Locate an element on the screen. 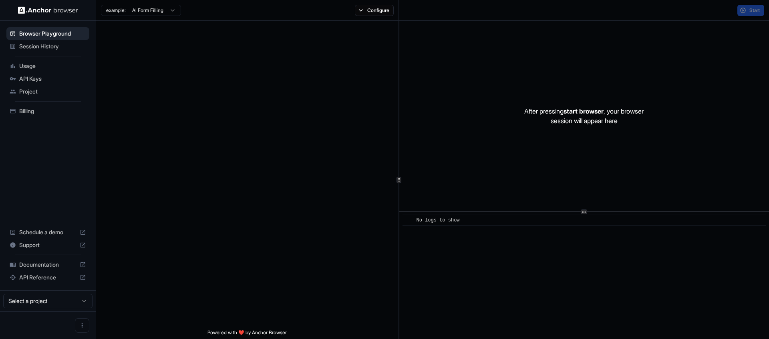  span: Usage is located at coordinates (52, 66).